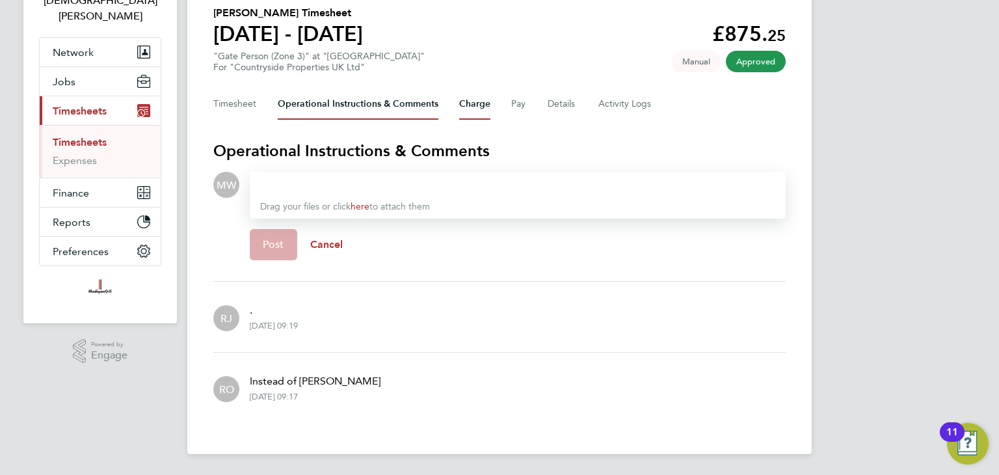  I want to click on a: Timesheets, so click(79, 142).